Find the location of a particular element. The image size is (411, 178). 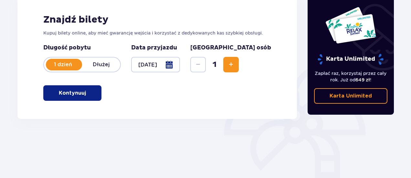

p: 1 dzień is located at coordinates (63, 65).